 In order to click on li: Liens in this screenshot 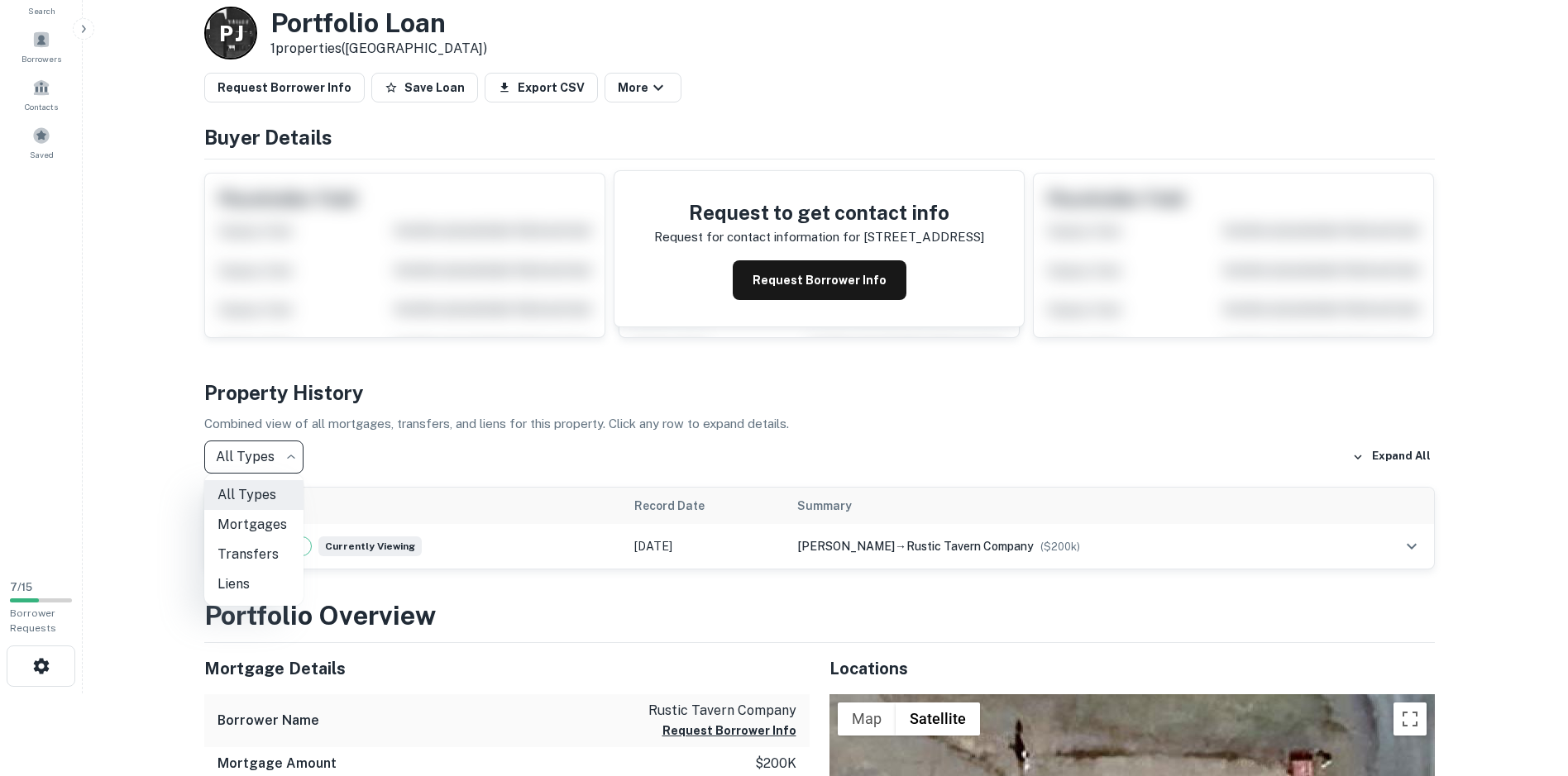, I will do `click(254, 585)`.